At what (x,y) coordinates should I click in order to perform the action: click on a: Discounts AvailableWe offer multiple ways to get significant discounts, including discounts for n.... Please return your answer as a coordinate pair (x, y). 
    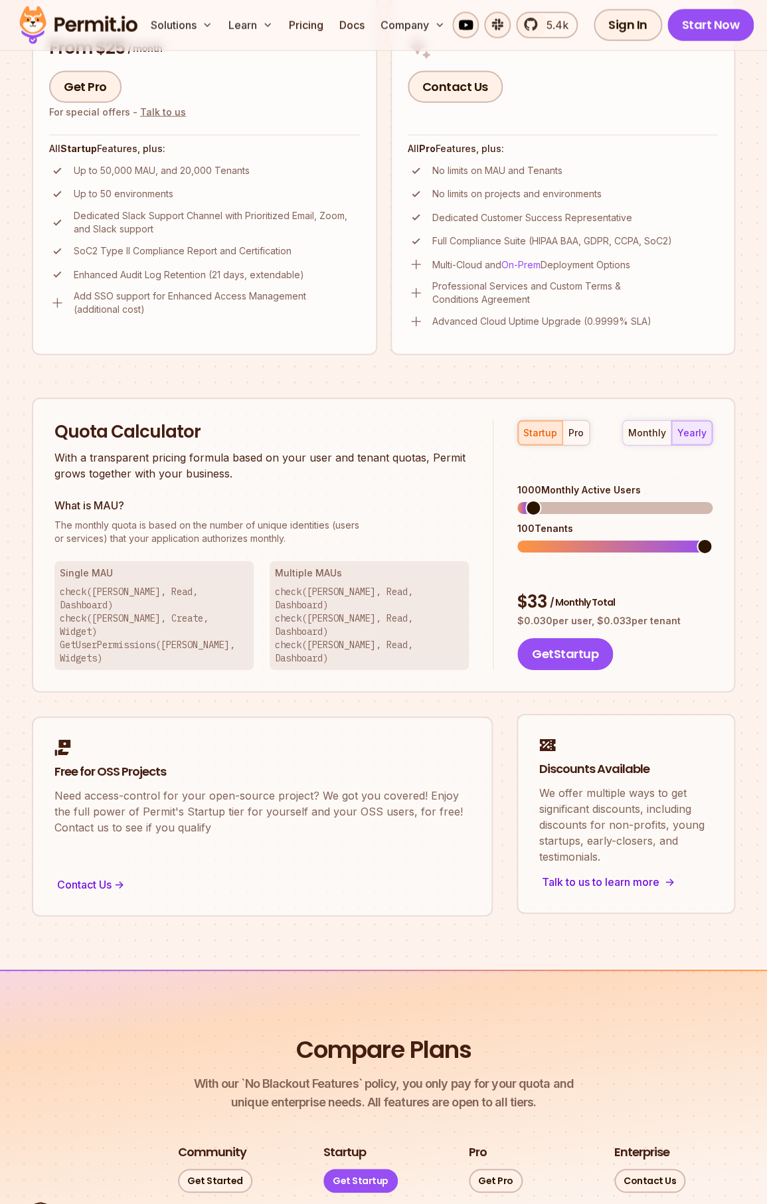
    Looking at the image, I should click on (626, 814).